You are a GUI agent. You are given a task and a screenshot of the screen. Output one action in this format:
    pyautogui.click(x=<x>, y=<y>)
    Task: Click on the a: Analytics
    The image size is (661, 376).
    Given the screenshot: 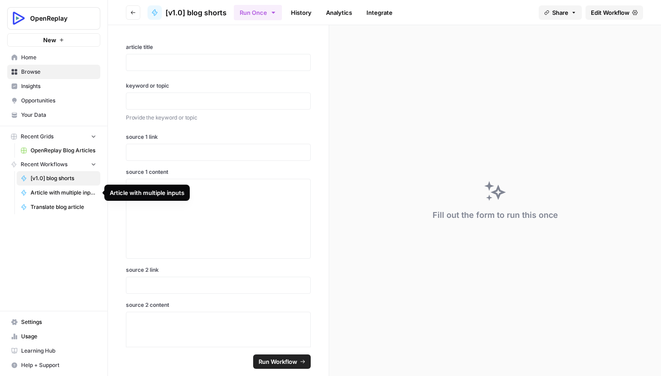 What is the action you would take?
    pyautogui.click(x=339, y=13)
    